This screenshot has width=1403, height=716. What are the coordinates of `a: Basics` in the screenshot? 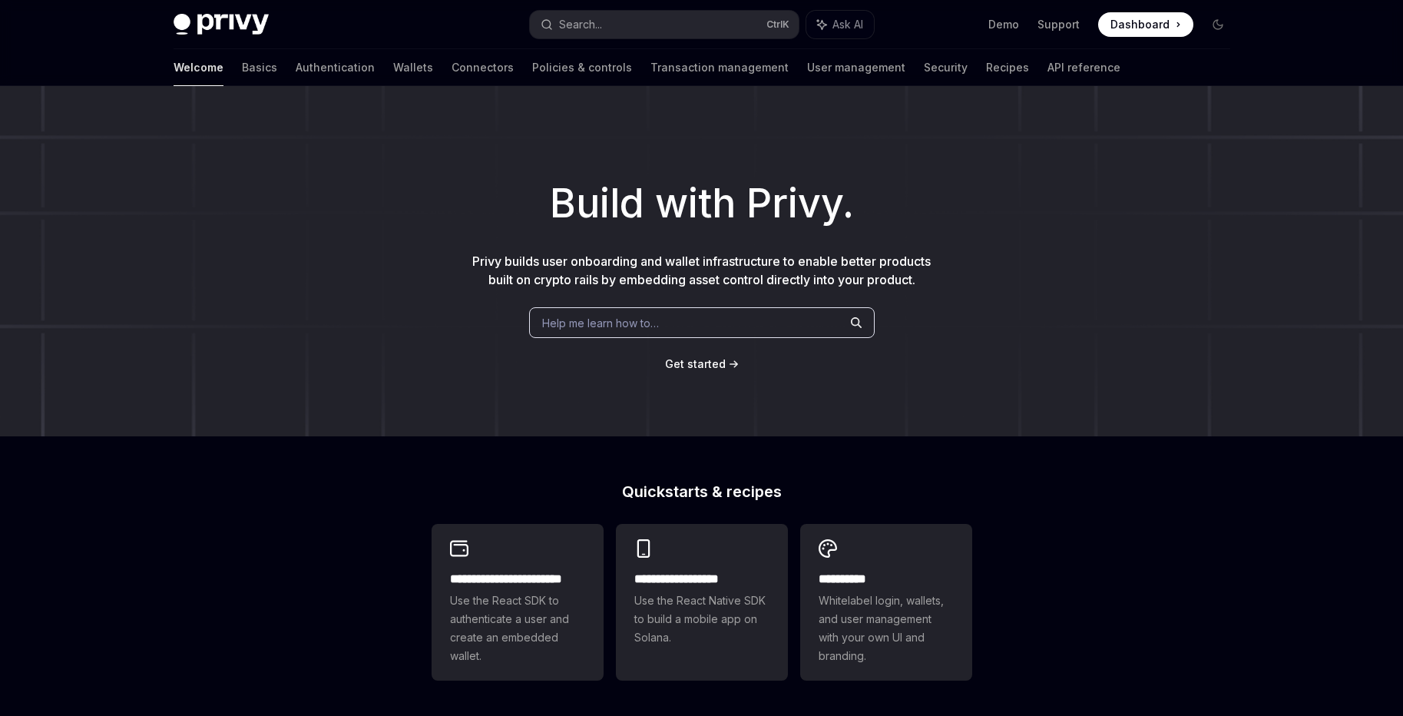 It's located at (260, 68).